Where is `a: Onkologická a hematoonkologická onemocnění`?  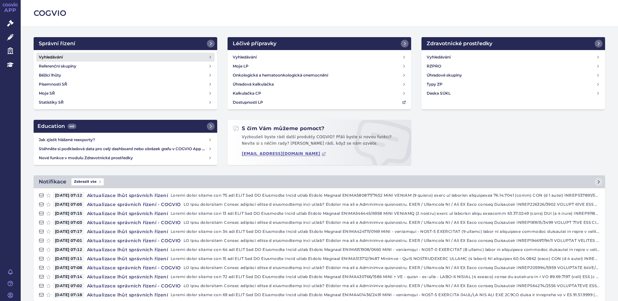
a: Onkologická a hematoonkologická onemocnění is located at coordinates (320, 75).